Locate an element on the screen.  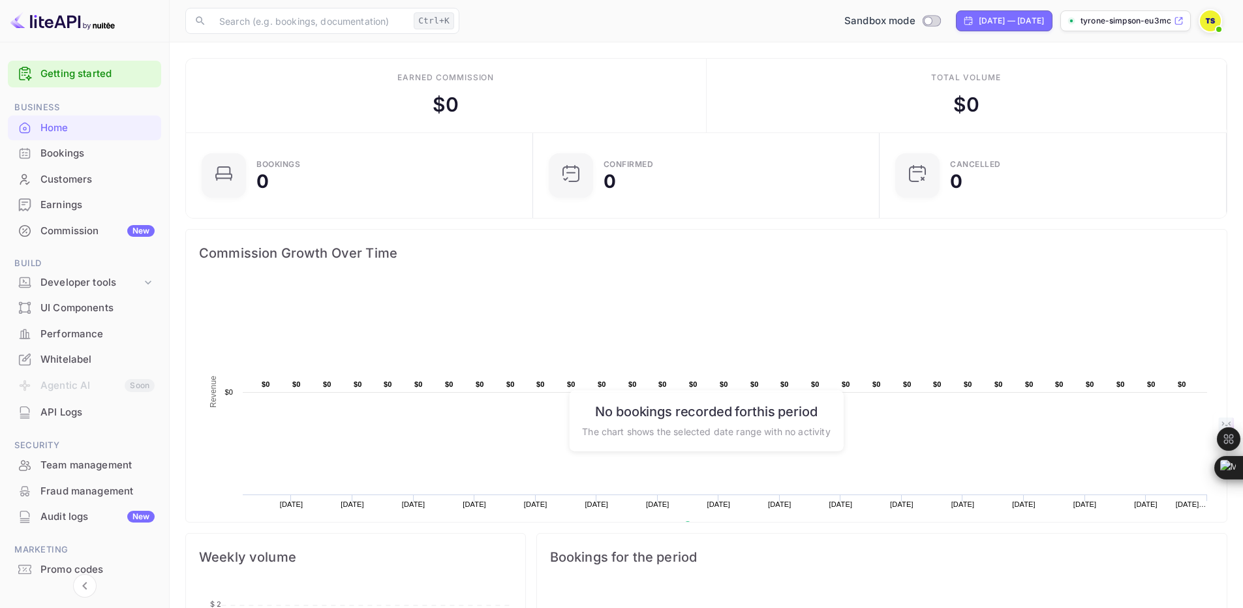
img: Tyrone Simpson is located at coordinates (1211, 21).